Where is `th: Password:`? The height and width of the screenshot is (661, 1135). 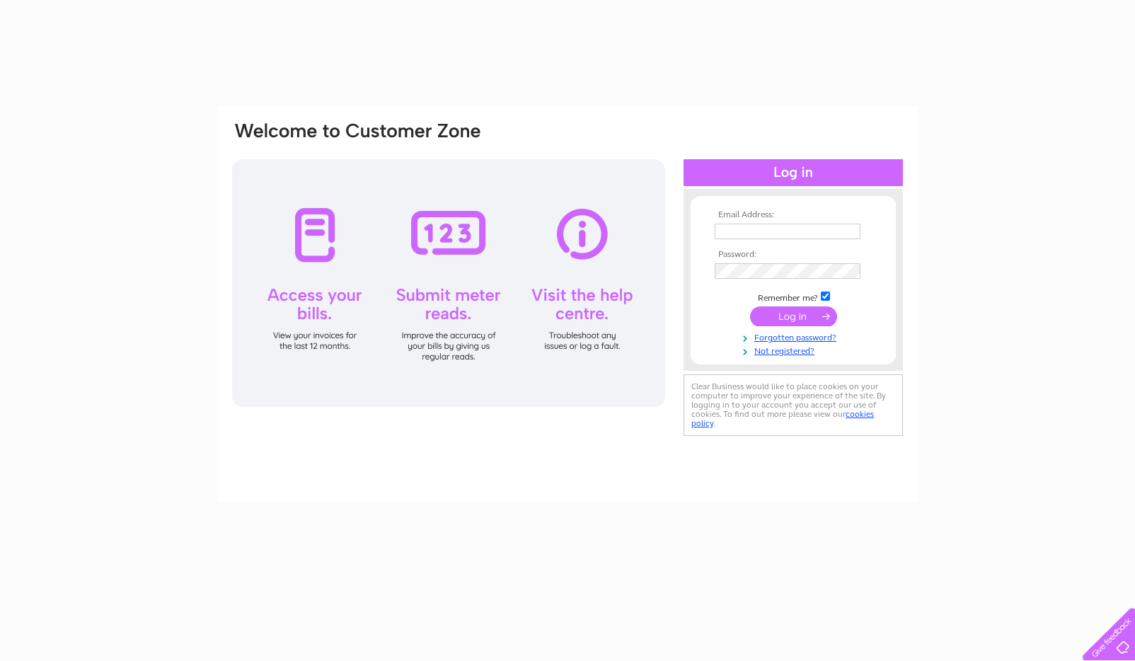 th: Password: is located at coordinates (793, 255).